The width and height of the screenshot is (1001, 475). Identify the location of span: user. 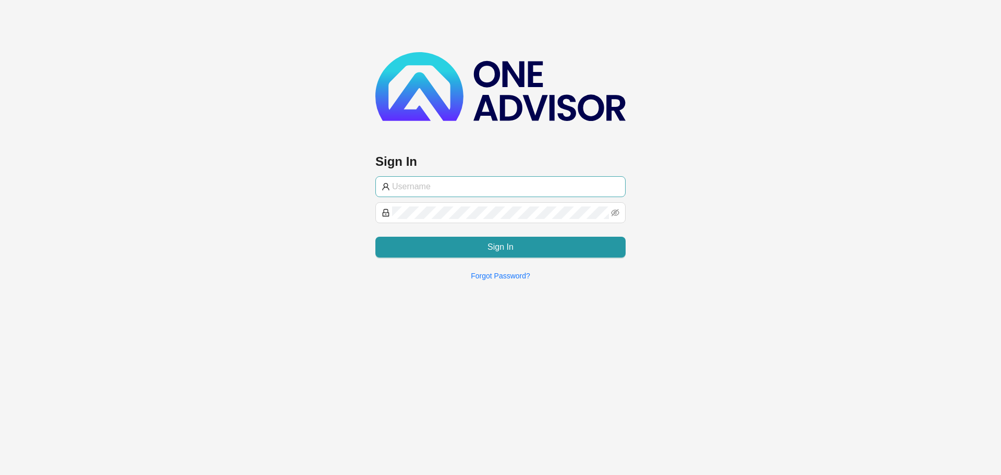
(386, 187).